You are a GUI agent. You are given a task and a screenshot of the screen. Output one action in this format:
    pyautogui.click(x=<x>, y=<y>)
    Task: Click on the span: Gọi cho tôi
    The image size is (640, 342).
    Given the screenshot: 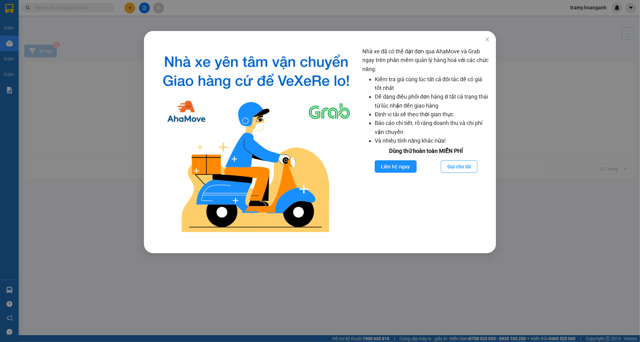 What is the action you would take?
    pyautogui.click(x=459, y=167)
    